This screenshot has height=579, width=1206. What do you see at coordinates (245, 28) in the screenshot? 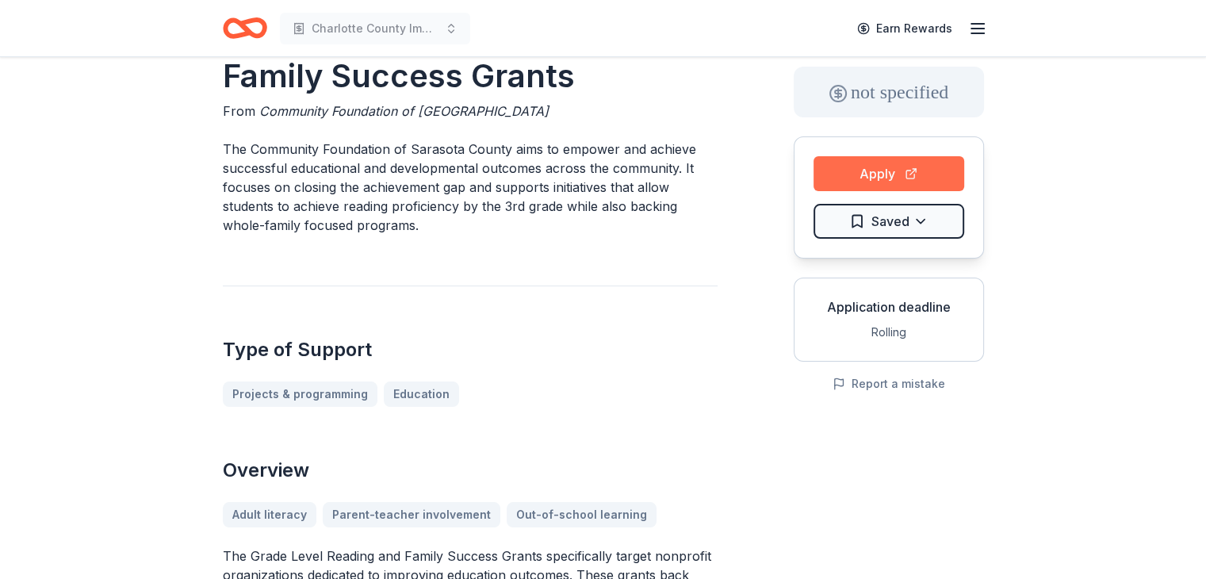
I see `a: Home` at bounding box center [245, 28].